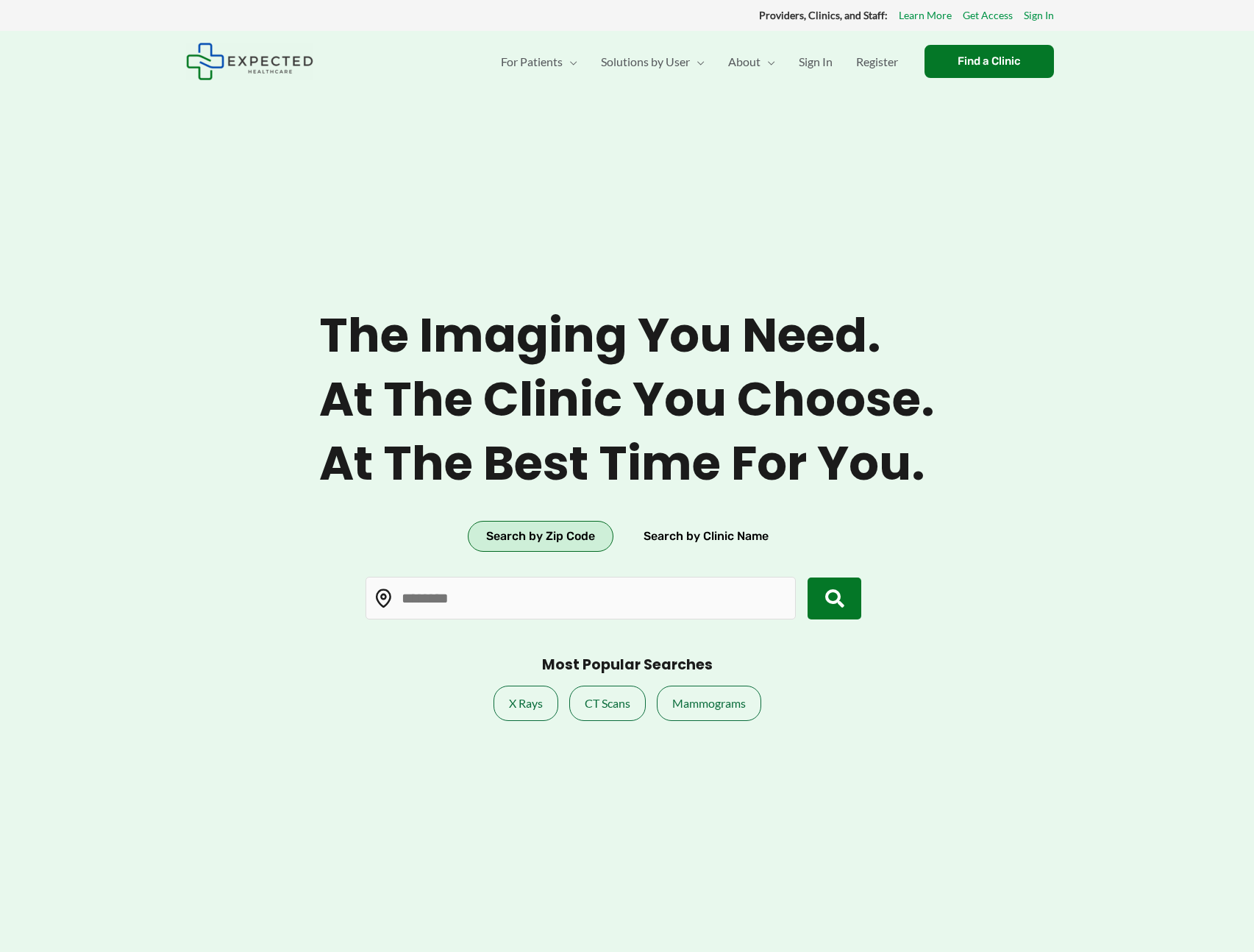 The width and height of the screenshot is (1254, 952). Describe the element at coordinates (526, 703) in the screenshot. I see `a: X Rays` at that location.